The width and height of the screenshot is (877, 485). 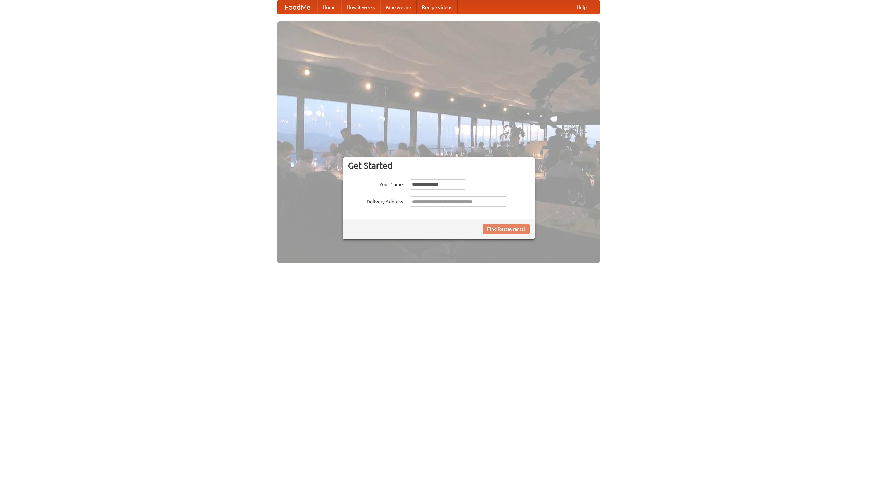 I want to click on button: Find Restaurants!, so click(x=506, y=229).